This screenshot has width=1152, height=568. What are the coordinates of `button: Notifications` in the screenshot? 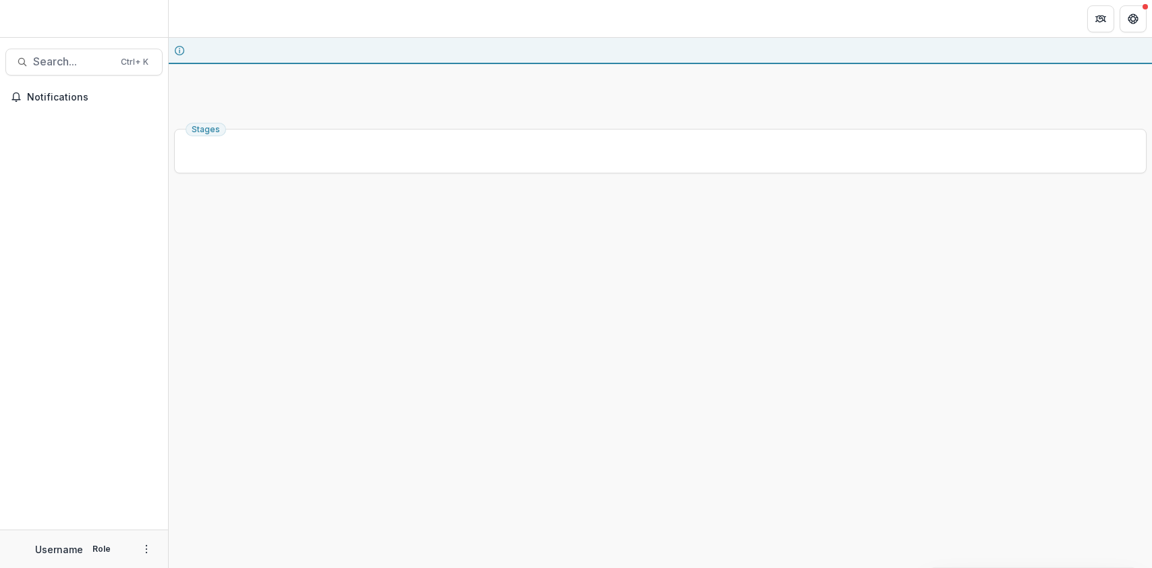 It's located at (84, 97).